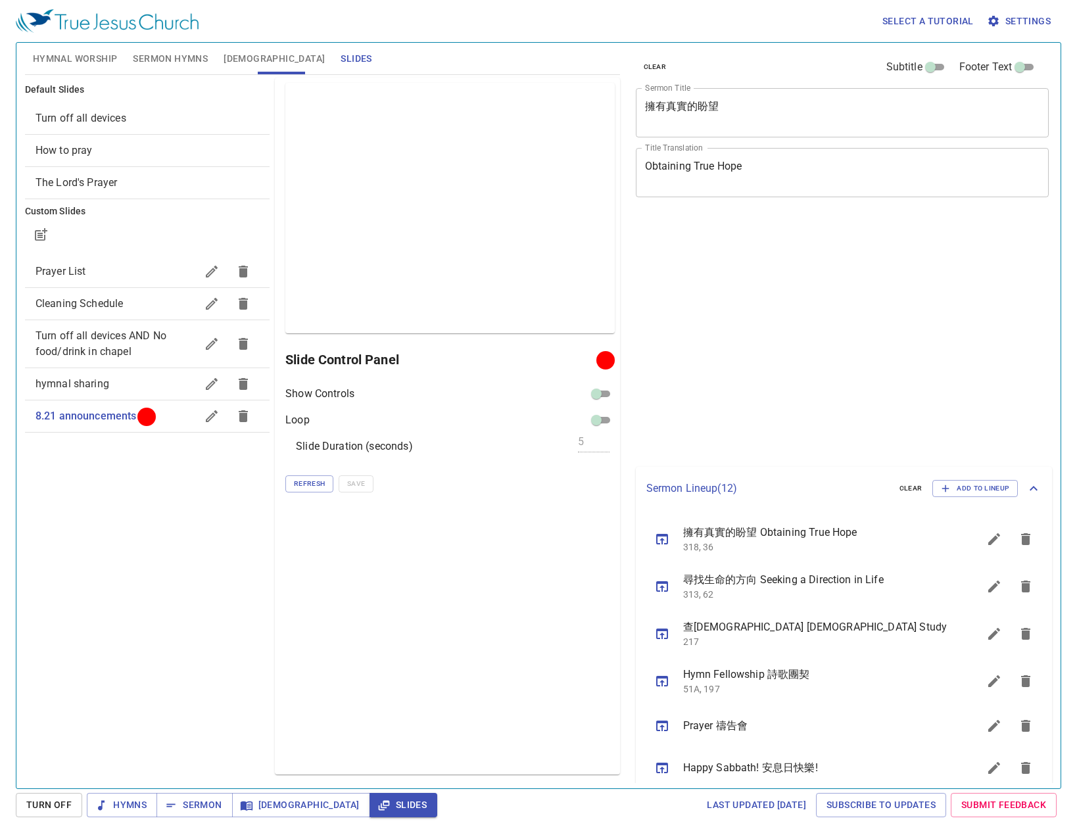 This screenshot has height=835, width=1077. What do you see at coordinates (842, 112) in the screenshot?
I see `textarea: 擁有真實的盼望` at bounding box center [842, 112].